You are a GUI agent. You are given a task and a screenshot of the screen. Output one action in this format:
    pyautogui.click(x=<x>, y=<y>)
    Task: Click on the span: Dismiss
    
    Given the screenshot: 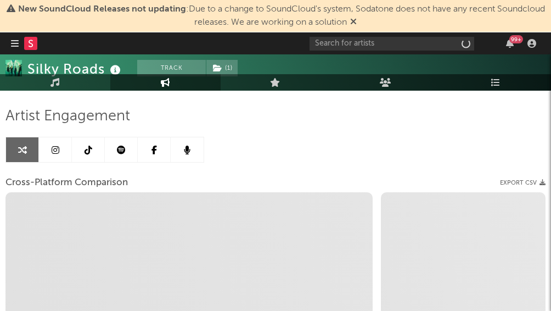 What is the action you would take?
    pyautogui.click(x=353, y=22)
    